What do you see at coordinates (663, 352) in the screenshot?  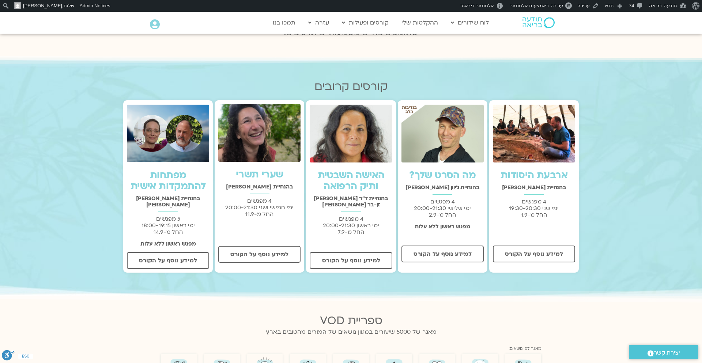 I see `a: יצירת קשר` at bounding box center [663, 352].